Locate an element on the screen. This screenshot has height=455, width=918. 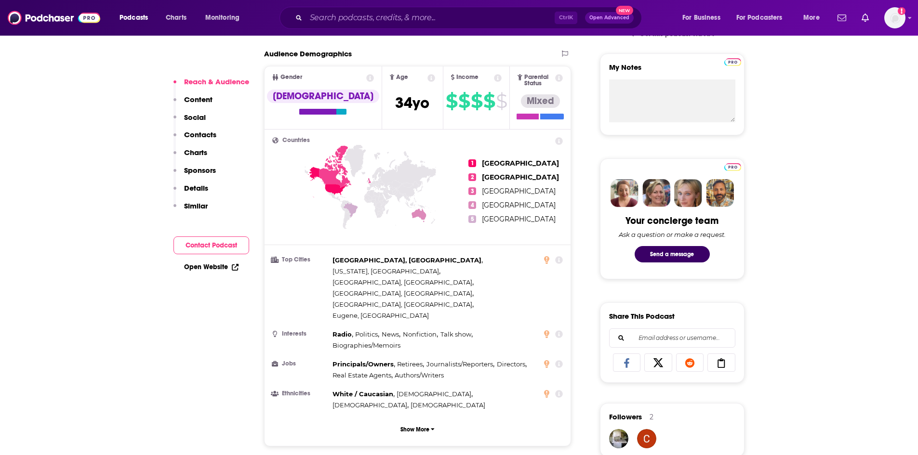
span: Charts is located at coordinates (176, 18).